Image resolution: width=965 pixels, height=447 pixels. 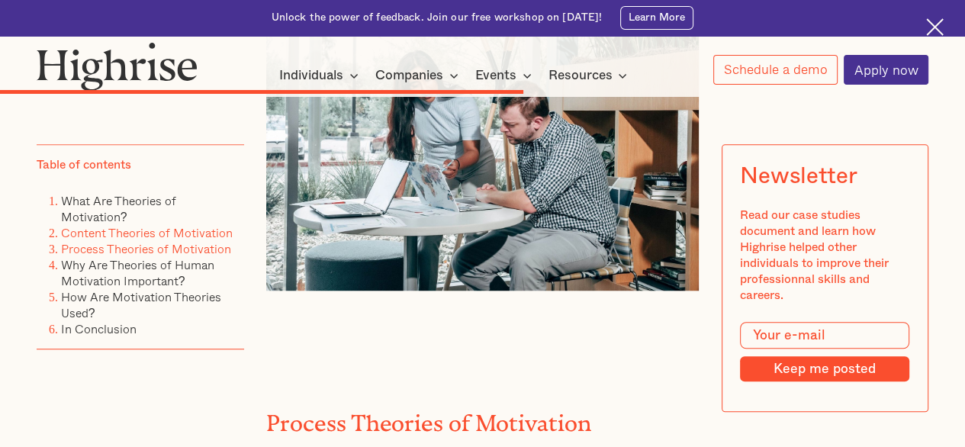 I want to click on div: Newsletter, so click(x=798, y=176).